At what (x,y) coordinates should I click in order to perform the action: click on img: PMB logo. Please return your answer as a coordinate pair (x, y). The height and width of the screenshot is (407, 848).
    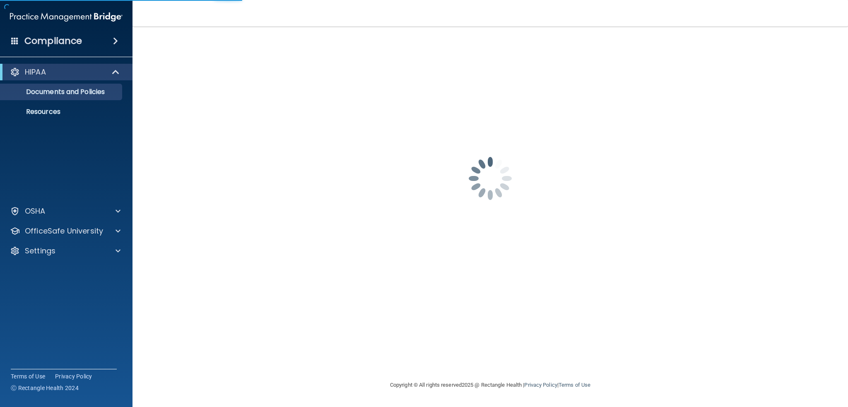
    Looking at the image, I should click on (66, 17).